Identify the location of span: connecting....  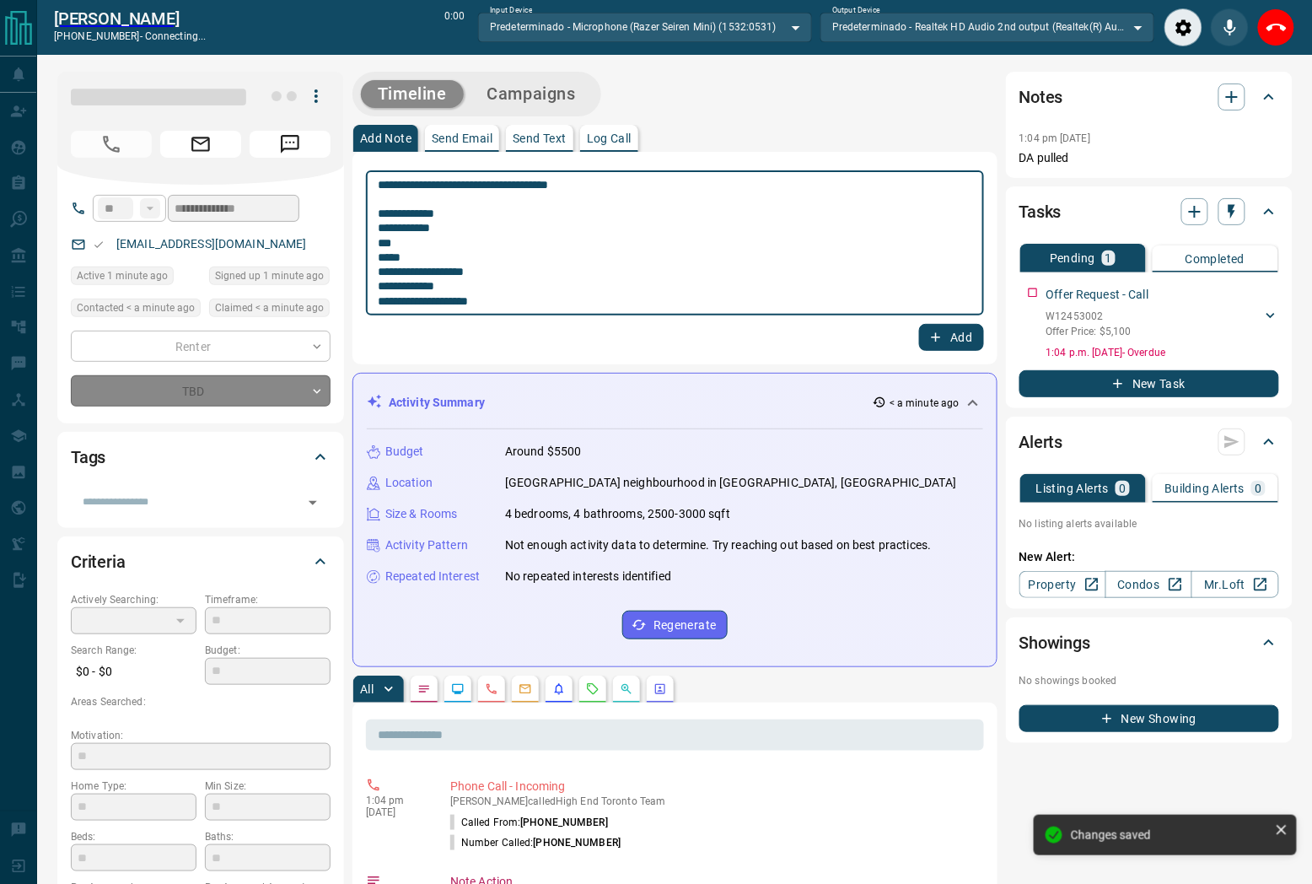
(175, 36).